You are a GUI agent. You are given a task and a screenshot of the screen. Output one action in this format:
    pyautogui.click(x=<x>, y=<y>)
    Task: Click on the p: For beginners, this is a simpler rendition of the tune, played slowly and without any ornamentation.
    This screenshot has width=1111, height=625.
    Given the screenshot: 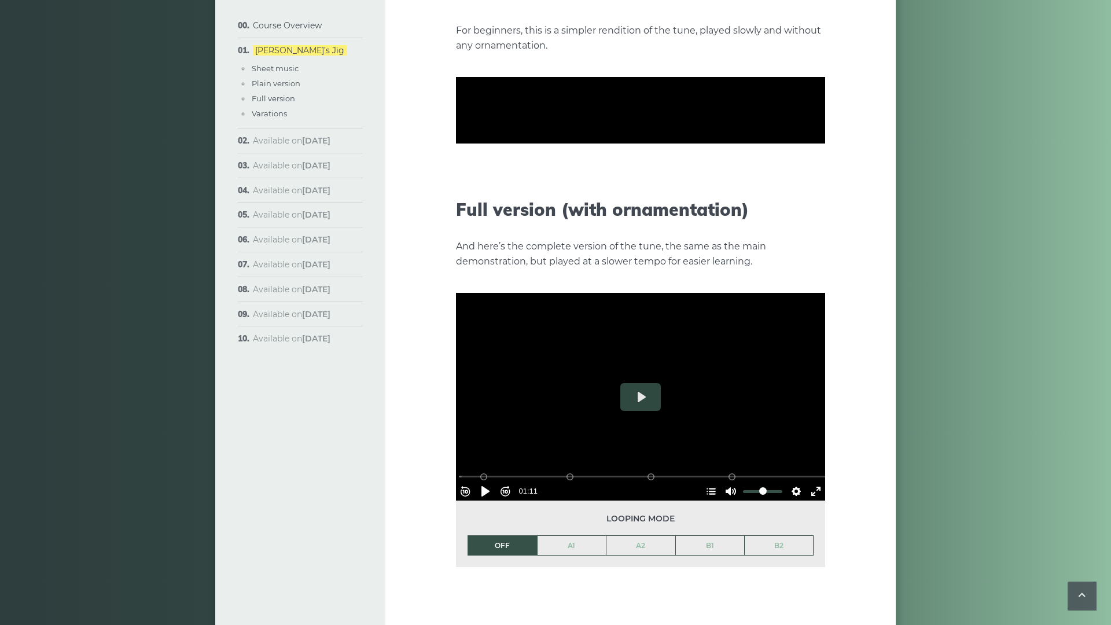 What is the action you would take?
    pyautogui.click(x=641, y=38)
    